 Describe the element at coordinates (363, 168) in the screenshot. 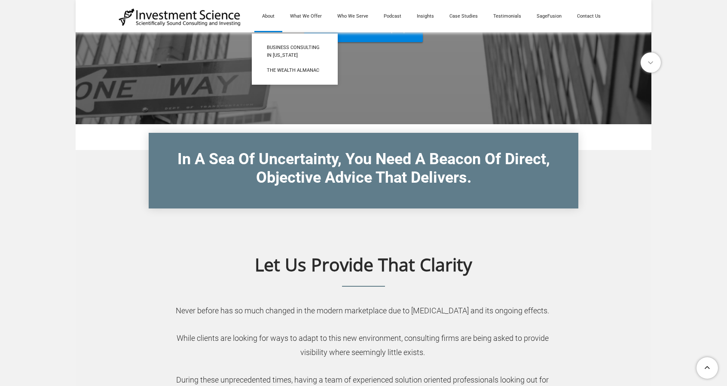

I see `font: In A Sea Of Uncertainty, You Need A Beacon Of​ Direct, Objective Advice That Delivers.` at that location.